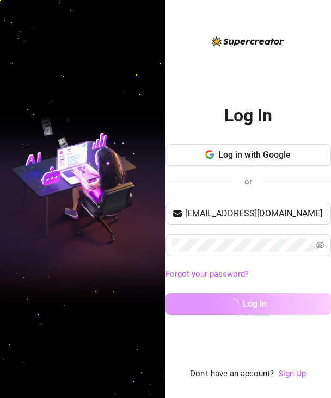  I want to click on button: Log in, so click(248, 304).